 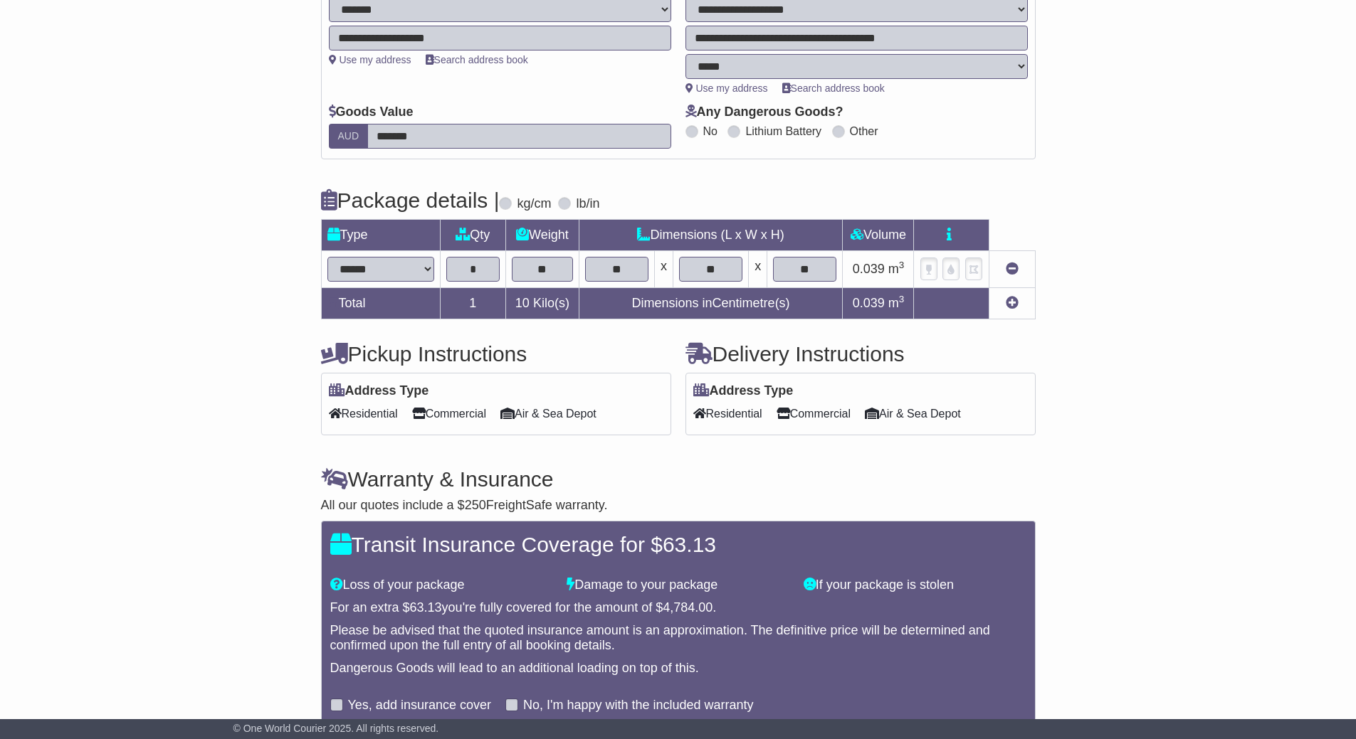 What do you see at coordinates (687, 608) in the screenshot?
I see `span: 4,784.00` at bounding box center [687, 608].